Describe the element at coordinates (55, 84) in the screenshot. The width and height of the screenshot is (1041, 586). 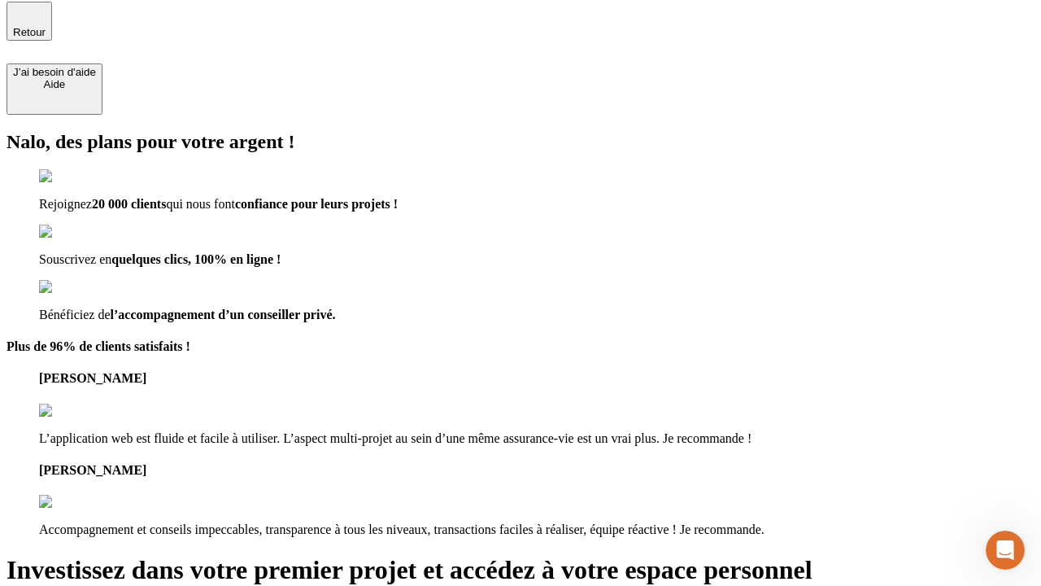
I see `div: Aide` at that location.